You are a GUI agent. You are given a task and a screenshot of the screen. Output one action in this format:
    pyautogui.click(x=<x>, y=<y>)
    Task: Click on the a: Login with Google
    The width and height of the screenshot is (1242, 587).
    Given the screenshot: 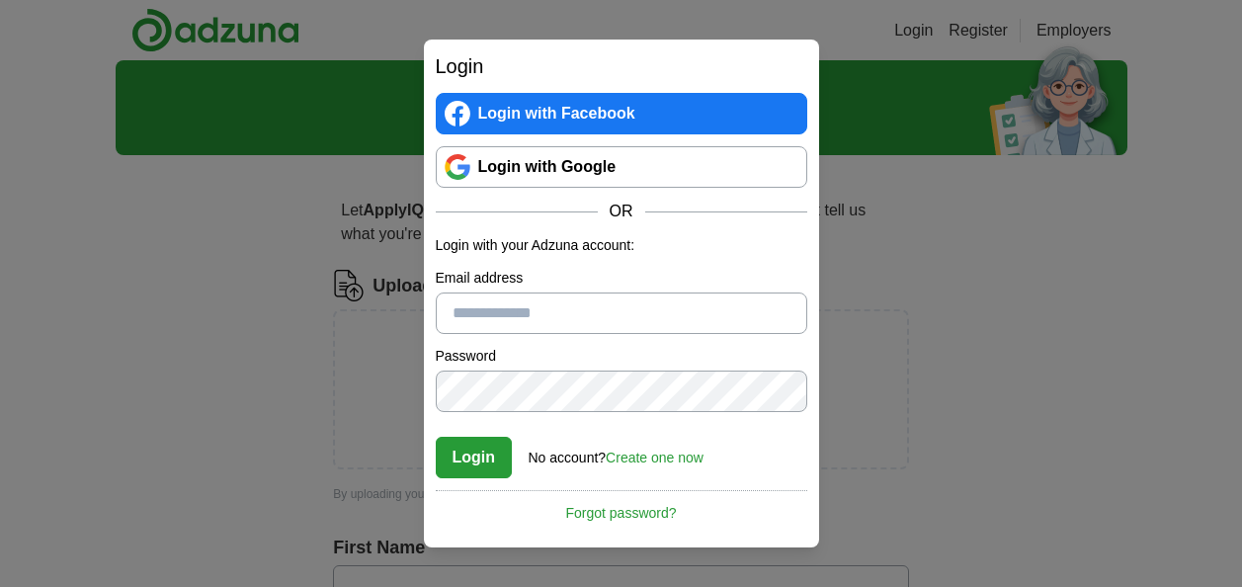 What is the action you would take?
    pyautogui.click(x=621, y=167)
    